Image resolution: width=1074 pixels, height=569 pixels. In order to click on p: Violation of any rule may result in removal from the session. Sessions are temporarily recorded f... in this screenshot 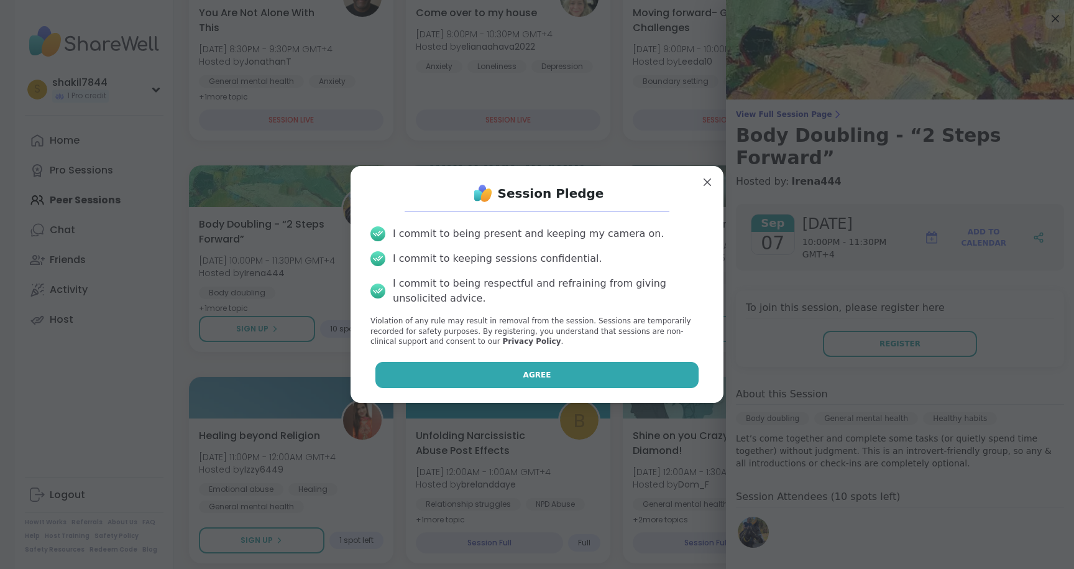, I will do `click(537, 331)`.